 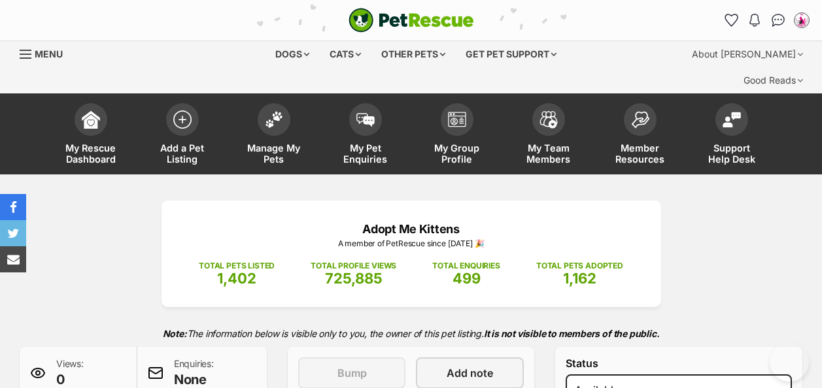 I want to click on p: The information below is visible only to you, the owner of this pet listing., so click(x=411, y=334).